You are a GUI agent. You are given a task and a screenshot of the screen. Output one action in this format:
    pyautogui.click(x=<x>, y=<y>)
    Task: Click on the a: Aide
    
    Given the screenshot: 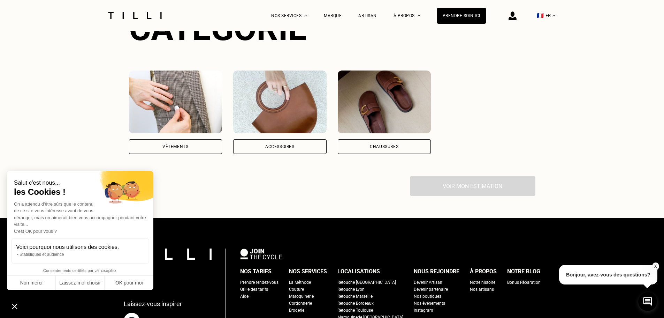 What is the action you would take?
    pyautogui.click(x=245, y=296)
    